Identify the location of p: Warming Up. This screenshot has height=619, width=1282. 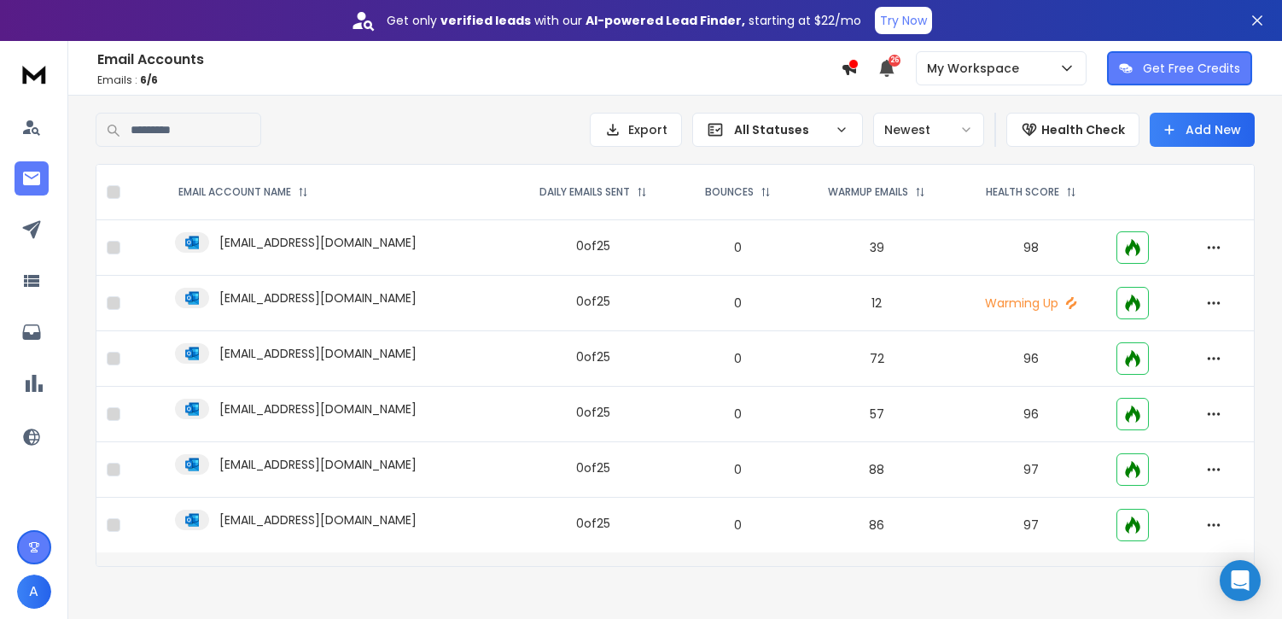
(1031, 303).